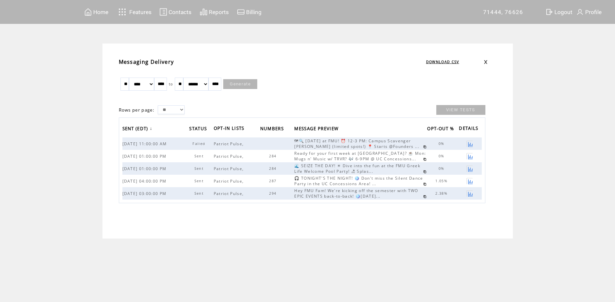 Image resolution: width=615 pixels, height=302 pixels. Describe the element at coordinates (560, 12) in the screenshot. I see `a: Logout` at that location.